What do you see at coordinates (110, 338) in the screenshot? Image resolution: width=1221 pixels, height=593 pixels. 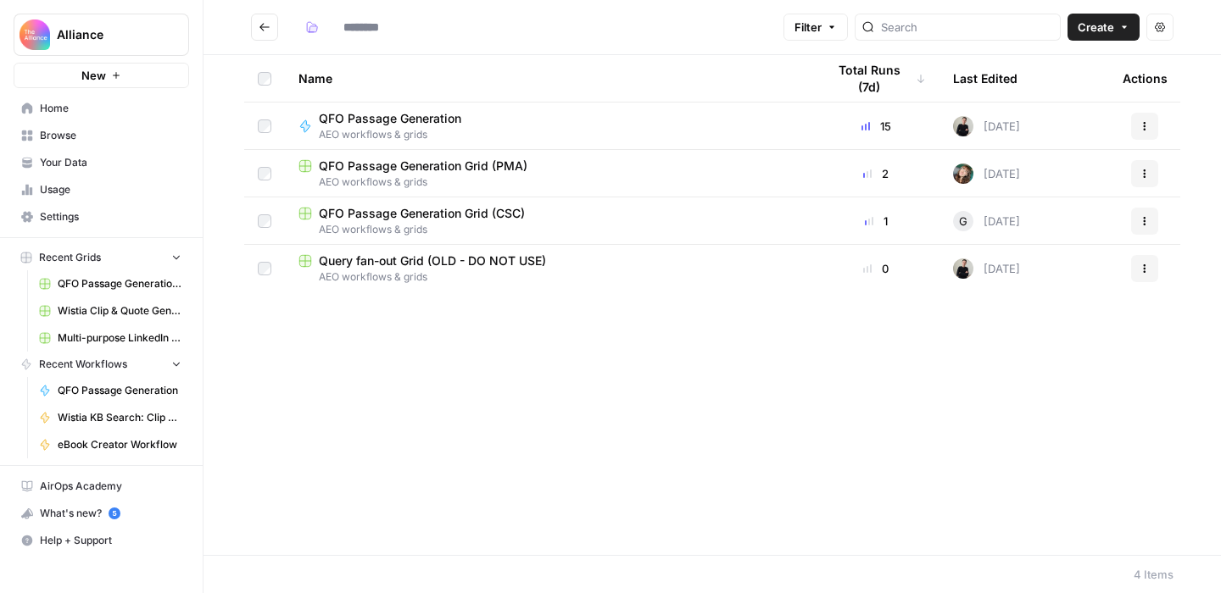 I see `a: Multi-purpose LinkedIn Workflow Grid` at bounding box center [110, 338].